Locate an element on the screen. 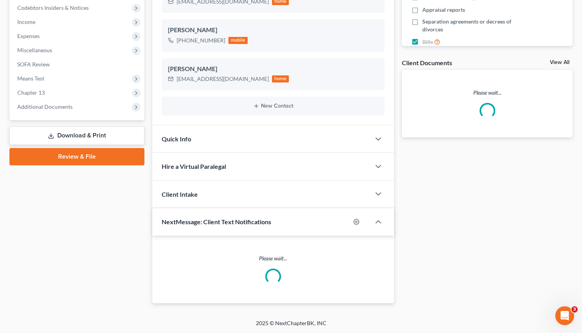 The image size is (582, 333). span: Expenses is located at coordinates (28, 36).